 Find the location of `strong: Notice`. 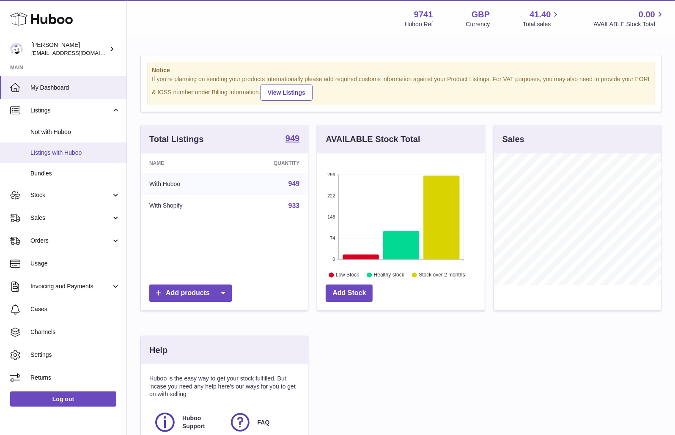

strong: Notice is located at coordinates (401, 70).